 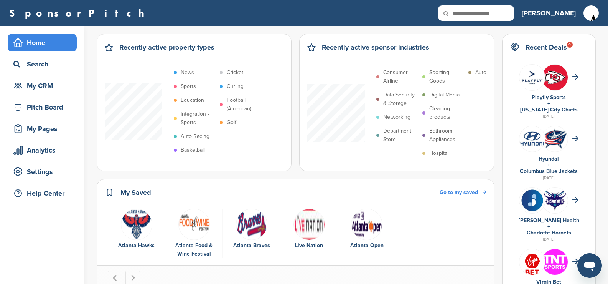 I want to click on div: 5 of 5, so click(x=367, y=233).